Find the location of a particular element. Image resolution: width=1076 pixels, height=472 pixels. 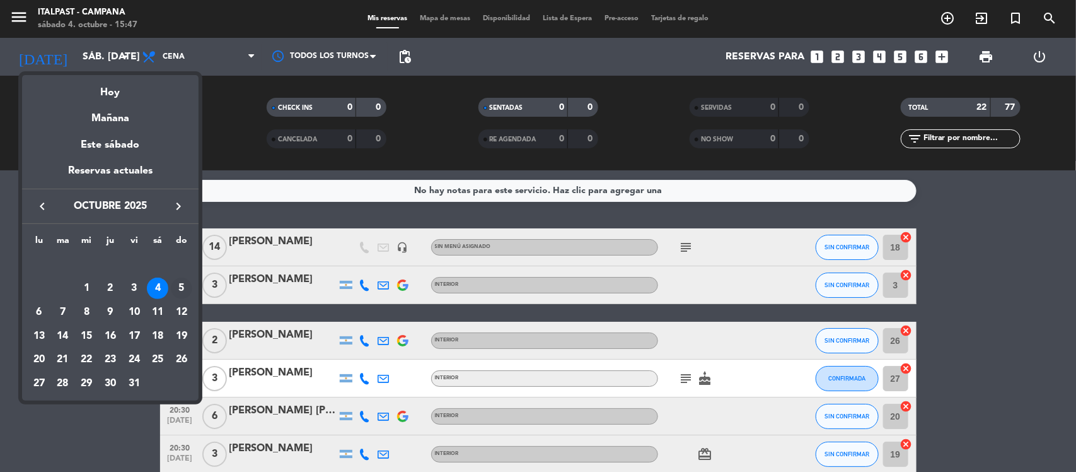

td: 22 de octubre de 2025 is located at coordinates (86, 360).